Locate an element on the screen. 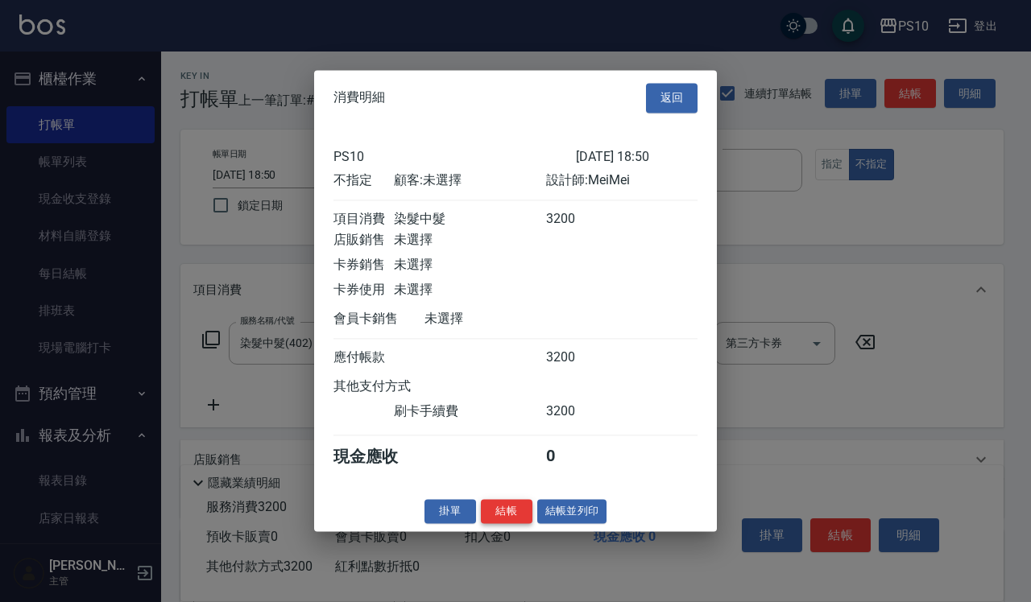 The image size is (1031, 602). div: 卡券銷售 is located at coordinates (363, 265).